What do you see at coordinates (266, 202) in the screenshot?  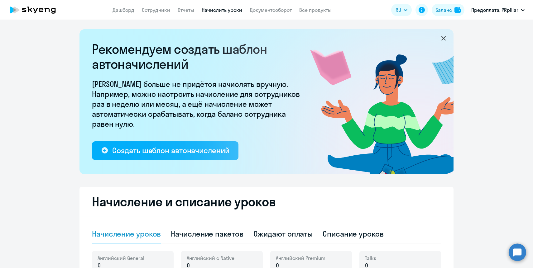 I see `h2: Начисление и списание уроков` at bounding box center [266, 202].